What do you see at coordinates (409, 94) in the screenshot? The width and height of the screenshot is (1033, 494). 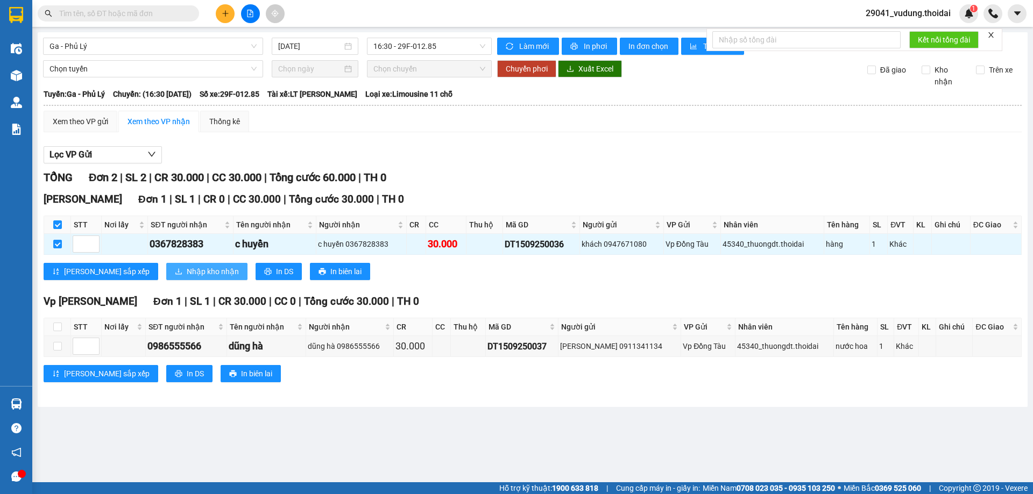 I see `span: Loại xe: Limousine 11 chỗ` at bounding box center [409, 94].